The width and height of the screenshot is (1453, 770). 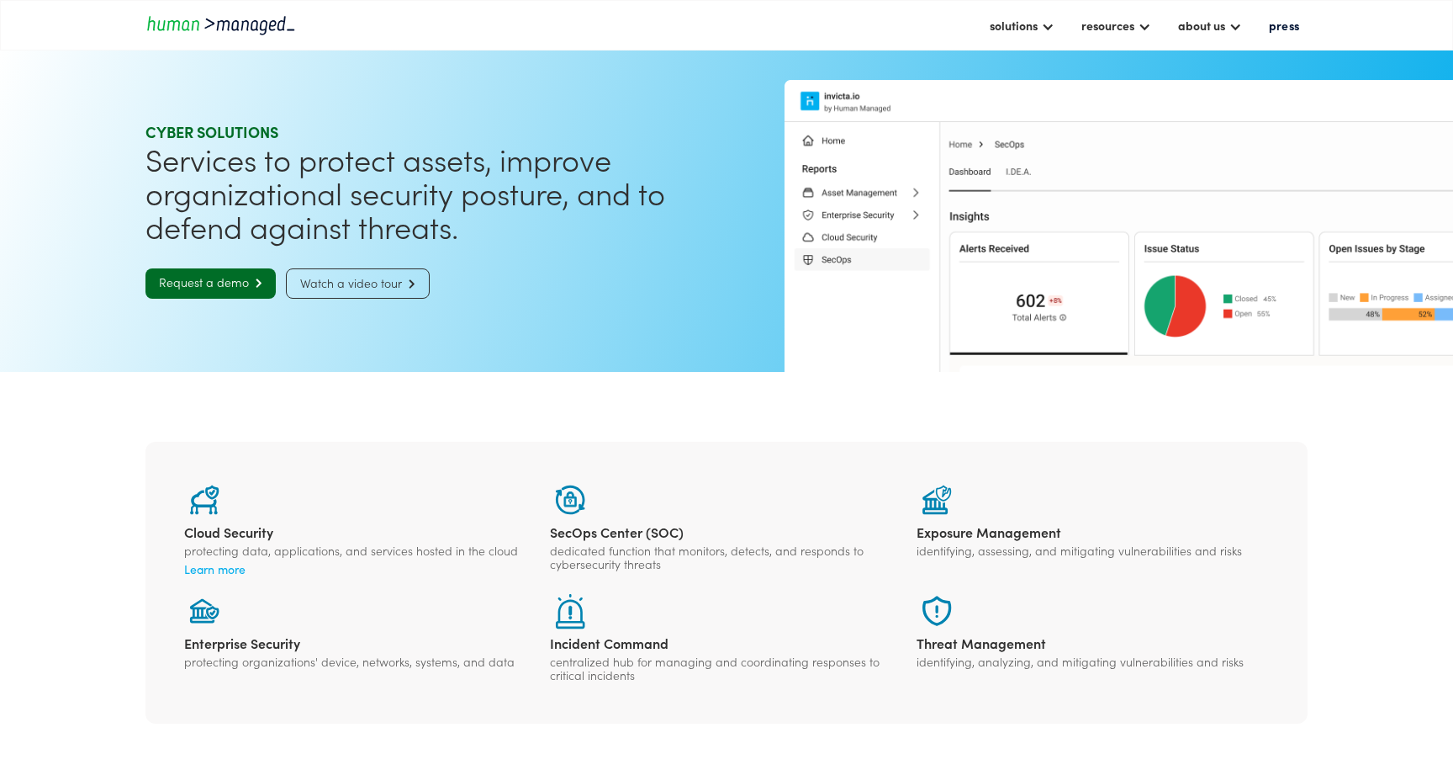 What do you see at coordinates (727, 668) in the screenshot?
I see `div: centralized hub for managing and coordinating responses to critical incidents` at bounding box center [727, 668].